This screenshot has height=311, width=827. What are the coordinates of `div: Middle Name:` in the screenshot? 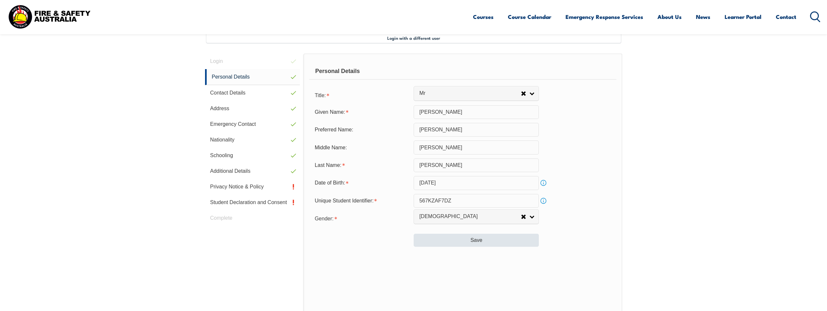 It's located at (361, 147).